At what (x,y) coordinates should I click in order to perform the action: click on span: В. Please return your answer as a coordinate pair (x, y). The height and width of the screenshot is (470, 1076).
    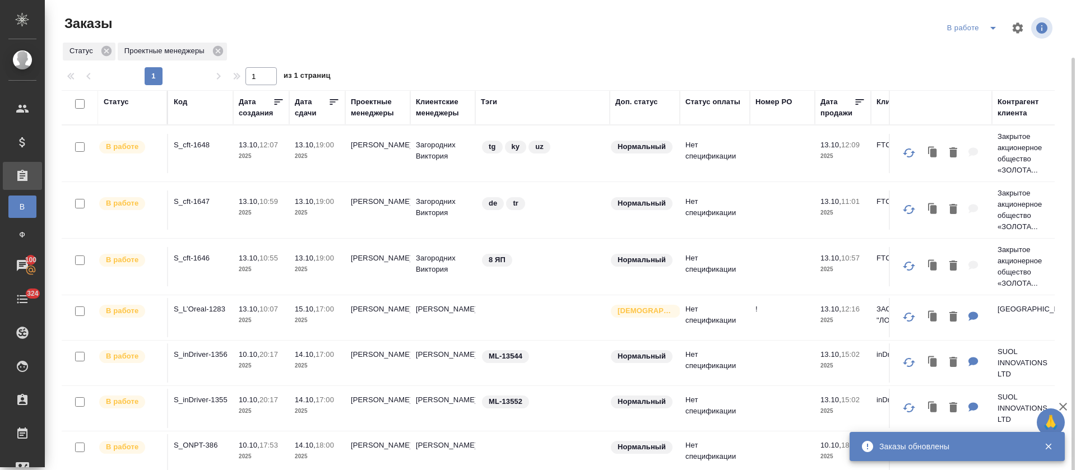
    Looking at the image, I should click on (22, 207).